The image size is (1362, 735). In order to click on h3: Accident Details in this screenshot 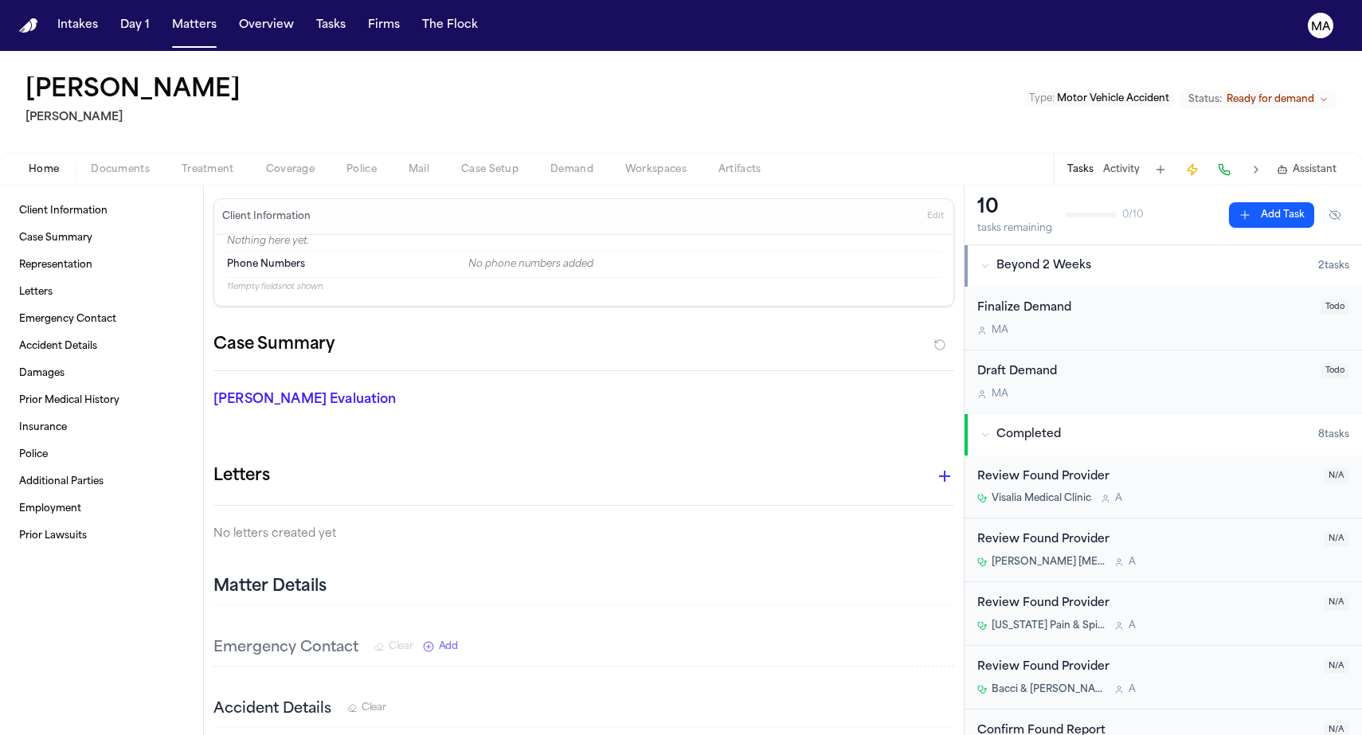, I will do `click(272, 710)`.